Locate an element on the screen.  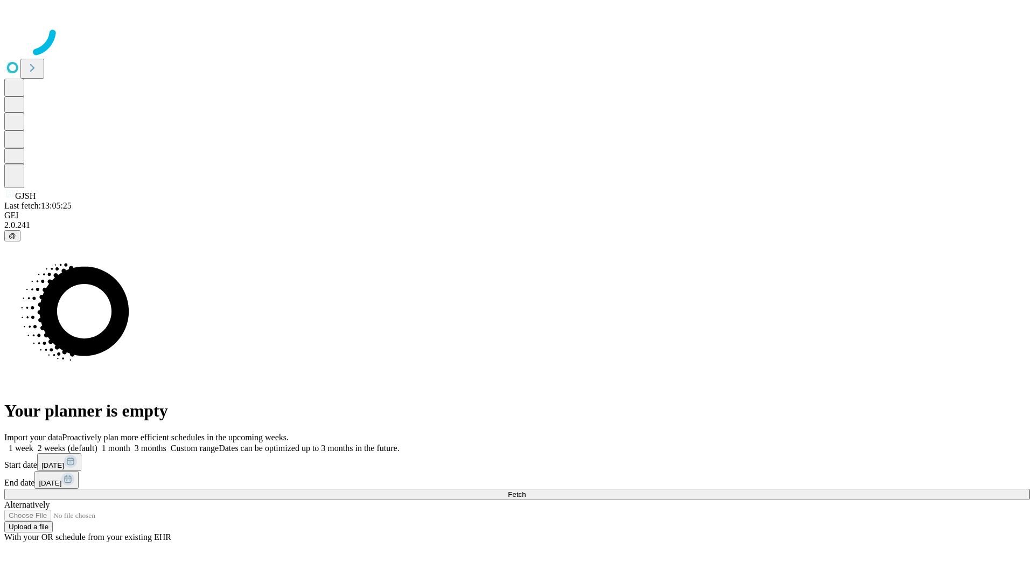
span: Last fetch: 13:05:25 is located at coordinates (38, 205).